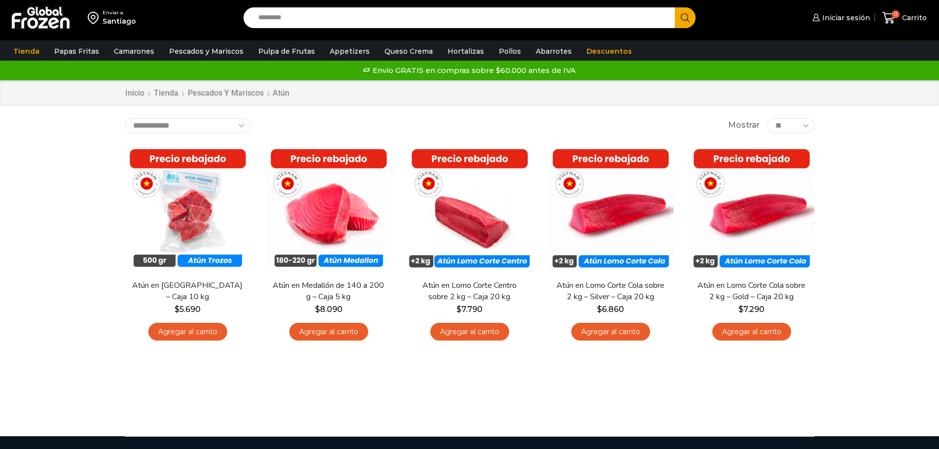 The height and width of the screenshot is (449, 939). What do you see at coordinates (119, 21) in the screenshot?
I see `div: Santiago` at bounding box center [119, 21].